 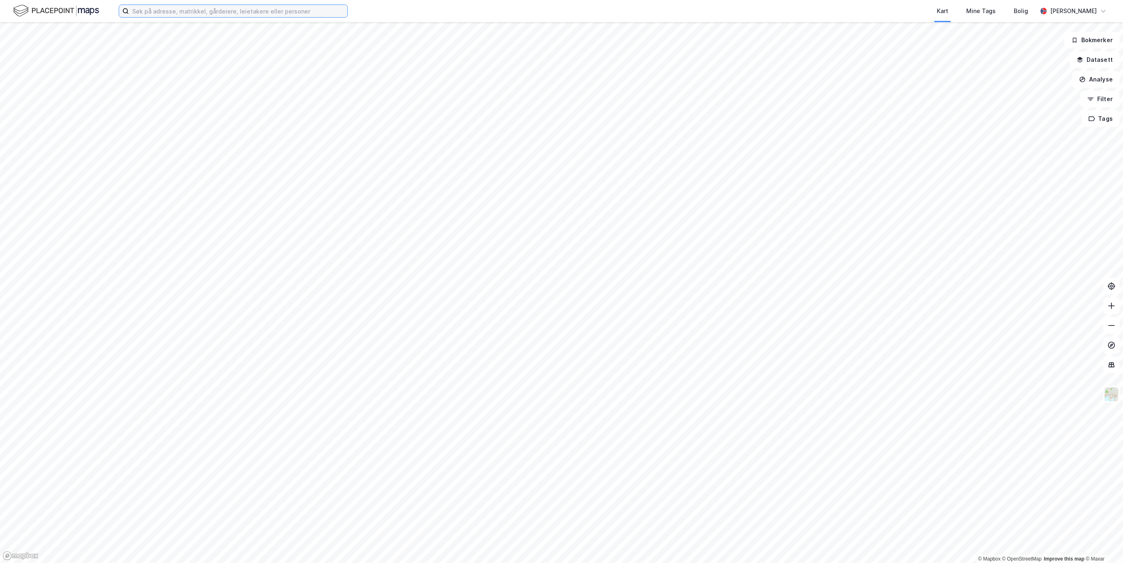 I want to click on button: Datasett, so click(x=1095, y=60).